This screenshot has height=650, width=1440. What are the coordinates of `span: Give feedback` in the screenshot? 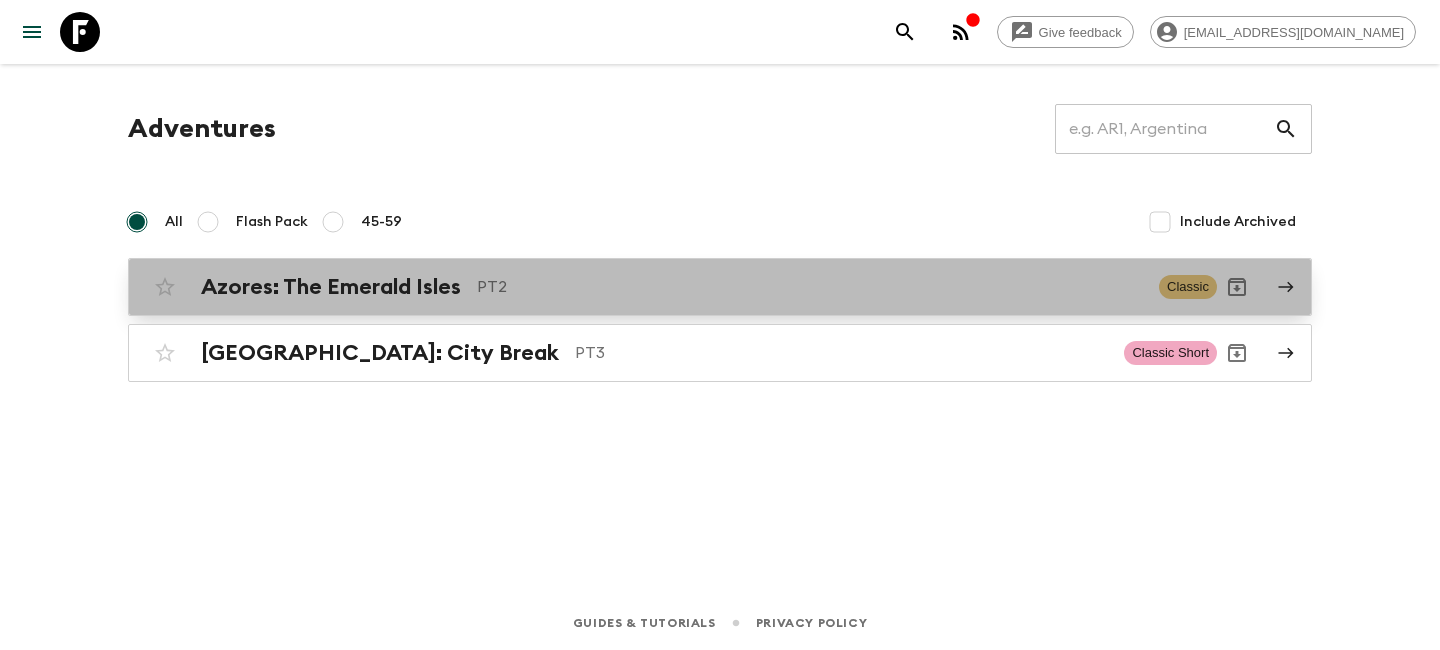 It's located at (1080, 32).